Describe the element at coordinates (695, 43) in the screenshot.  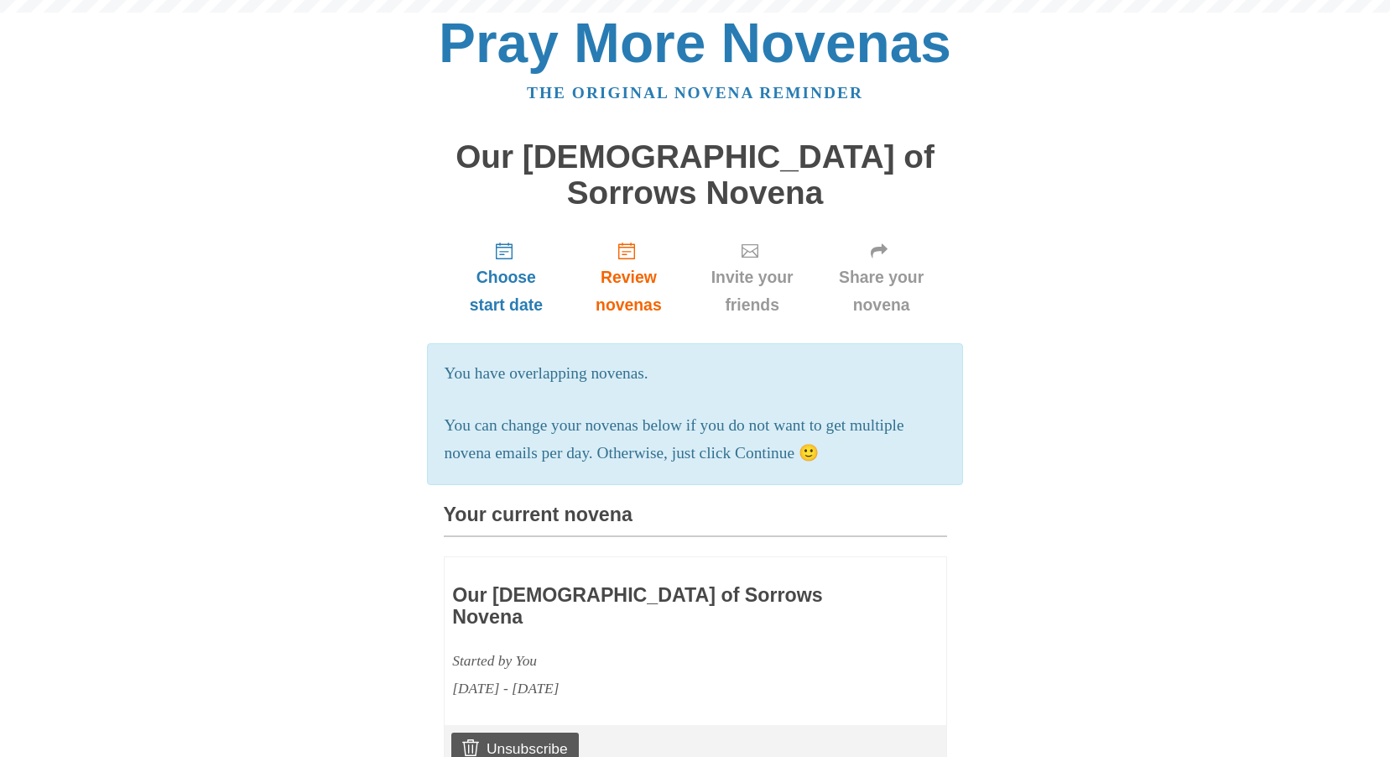
I see `a: Pray More Novenas` at that location.